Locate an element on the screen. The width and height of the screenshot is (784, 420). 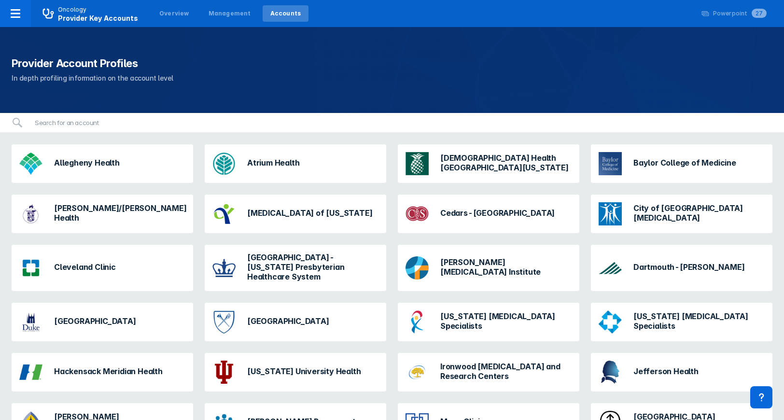
p: In depth profiling information on the account level is located at coordinates (392, 78).